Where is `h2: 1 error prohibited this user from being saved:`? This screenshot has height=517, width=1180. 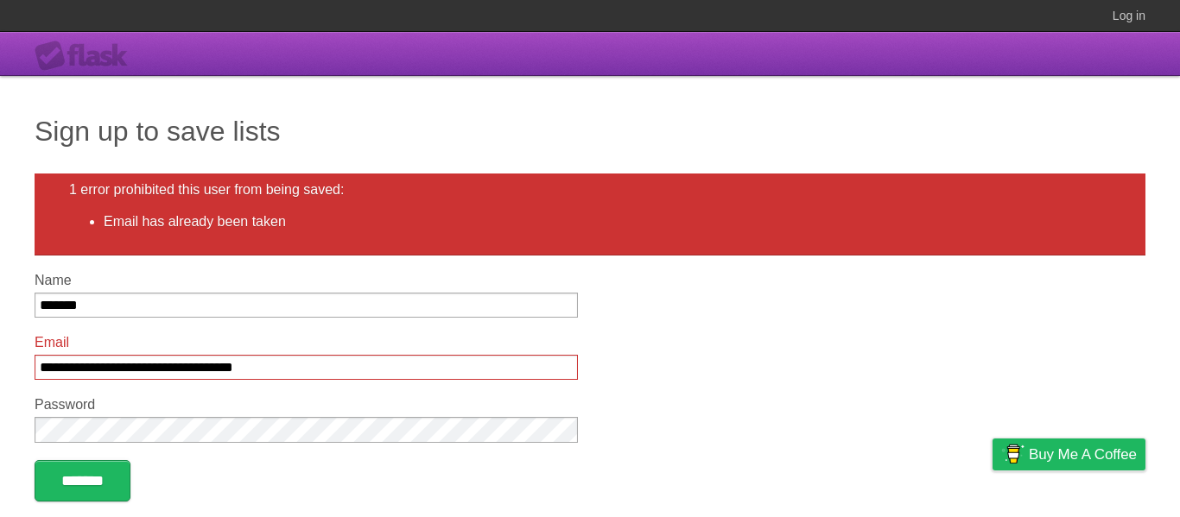 h2: 1 error prohibited this user from being saved: is located at coordinates (590, 190).